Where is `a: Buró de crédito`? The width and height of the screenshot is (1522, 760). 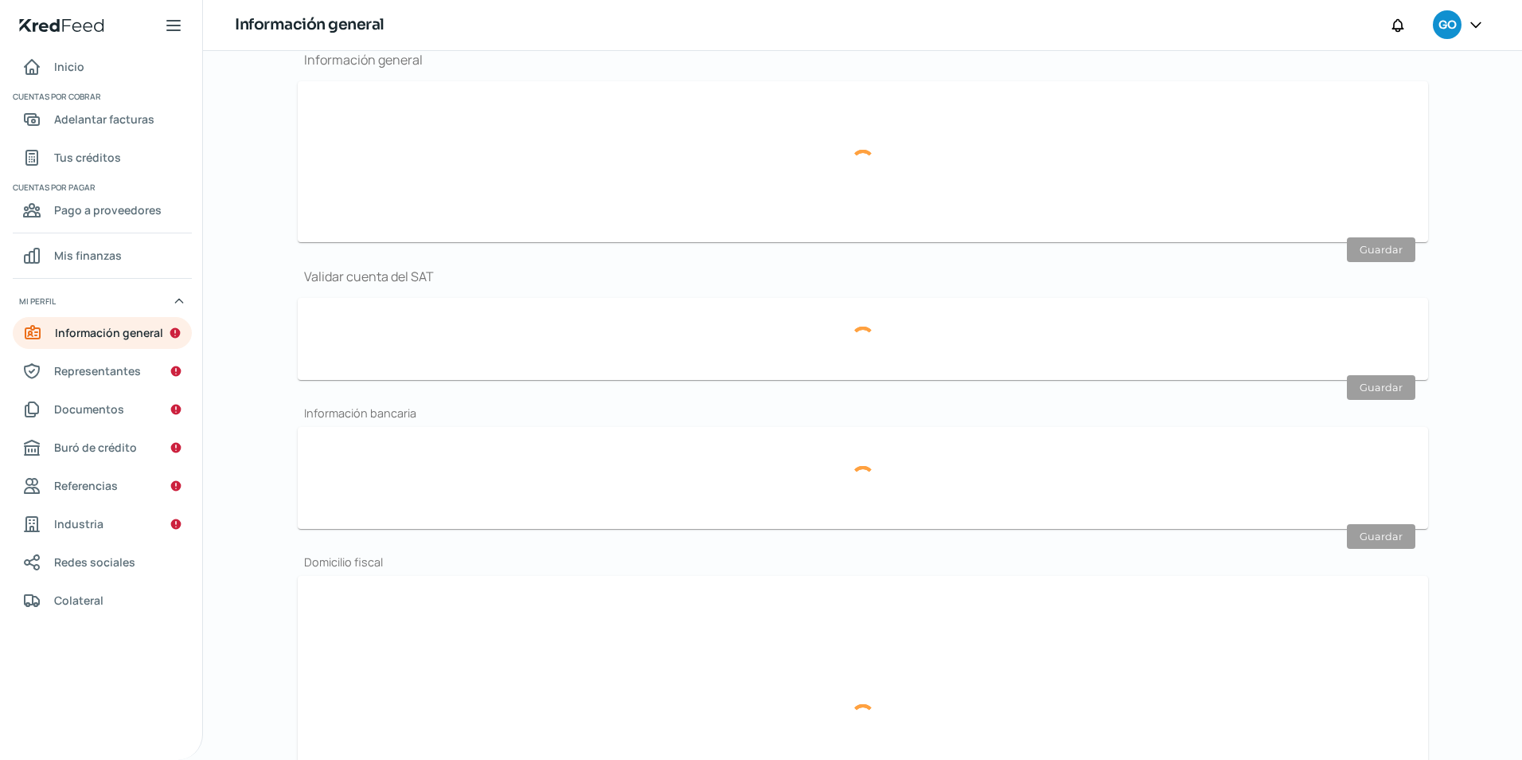 a: Buró de crédito is located at coordinates (102, 447).